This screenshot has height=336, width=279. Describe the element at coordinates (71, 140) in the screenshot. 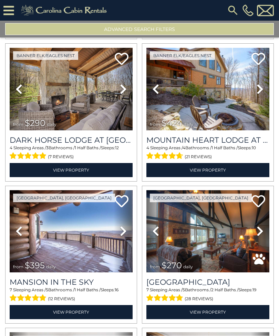

I see `h3: Dark Horse Lodge at Eagles Nest` at that location.